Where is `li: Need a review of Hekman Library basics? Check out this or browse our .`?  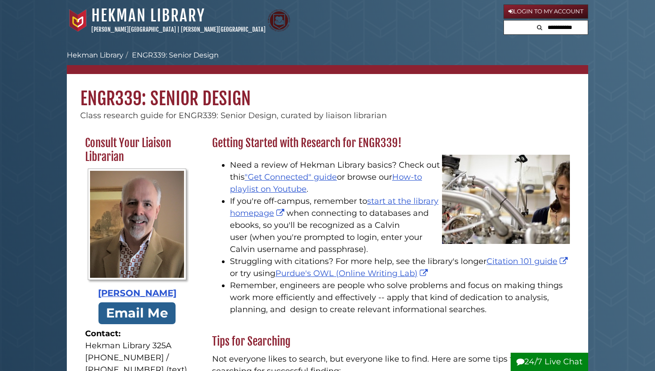
li: Need a review of Hekman Library basics? Check out this or browse our . is located at coordinates (400, 177).